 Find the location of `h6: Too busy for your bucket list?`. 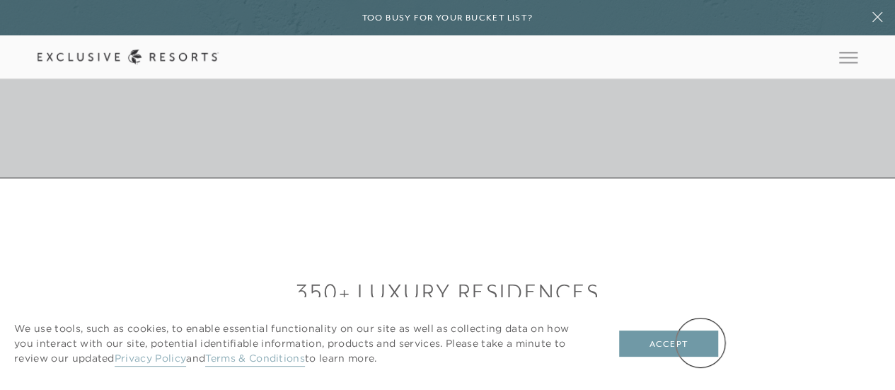

h6: Too busy for your bucket list? is located at coordinates (448, 18).